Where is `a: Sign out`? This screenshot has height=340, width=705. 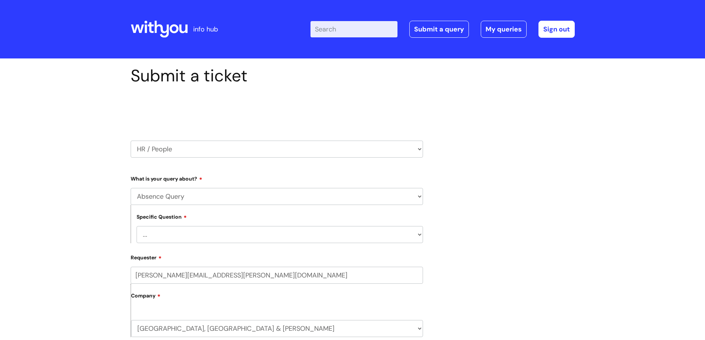
a: Sign out is located at coordinates (557, 29).